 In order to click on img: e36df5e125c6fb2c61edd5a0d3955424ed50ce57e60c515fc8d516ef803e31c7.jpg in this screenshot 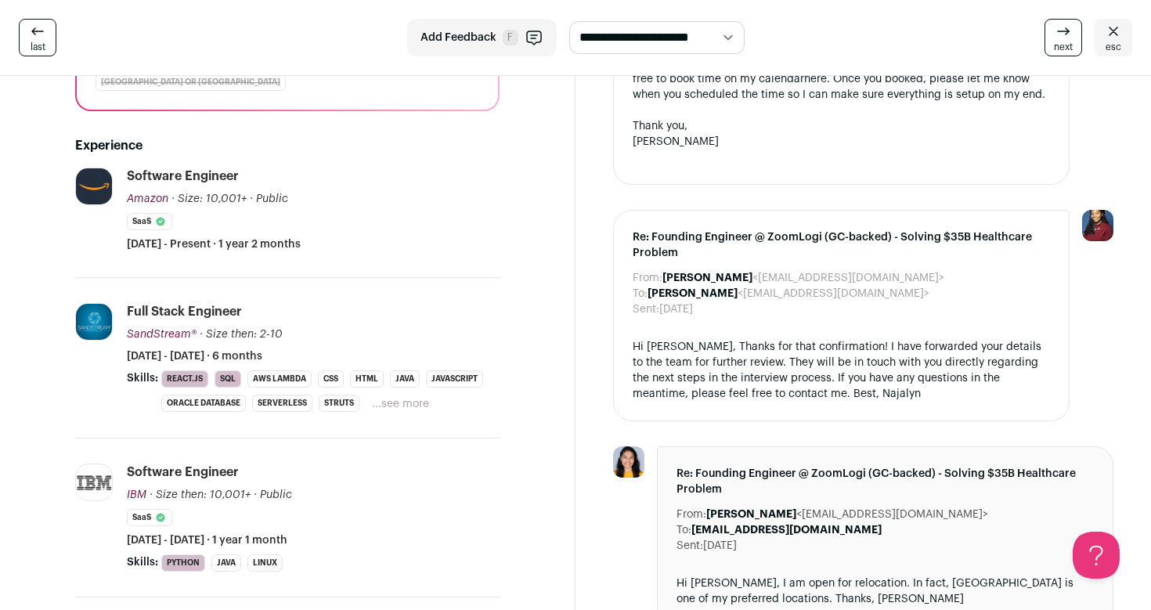, I will do `click(94, 186)`.